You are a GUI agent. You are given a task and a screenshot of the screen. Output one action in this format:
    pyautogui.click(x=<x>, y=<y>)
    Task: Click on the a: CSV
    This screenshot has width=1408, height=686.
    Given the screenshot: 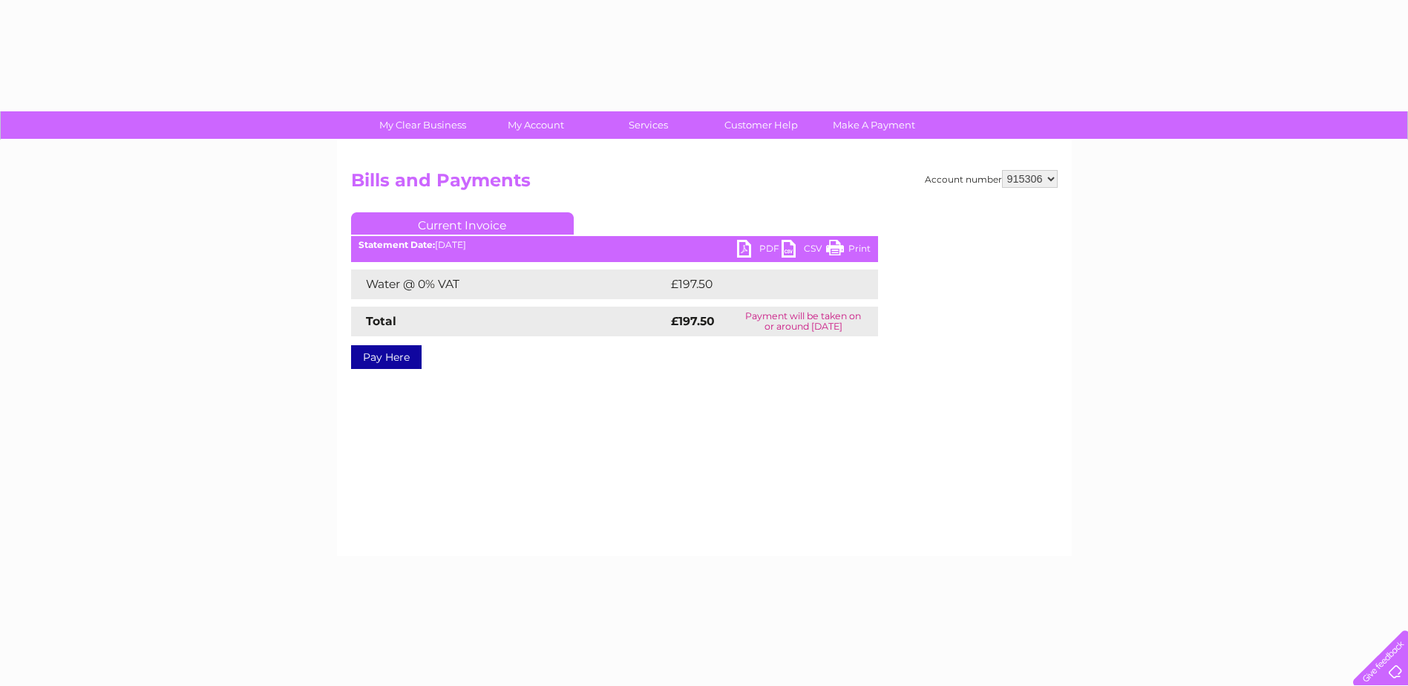 What is the action you would take?
    pyautogui.click(x=804, y=250)
    